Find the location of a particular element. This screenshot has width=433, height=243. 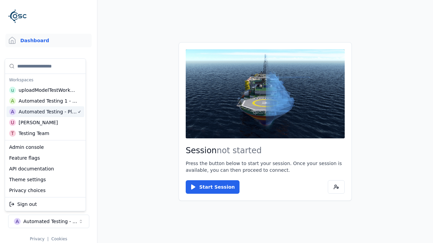

div: Theme settings is located at coordinates (45, 180).